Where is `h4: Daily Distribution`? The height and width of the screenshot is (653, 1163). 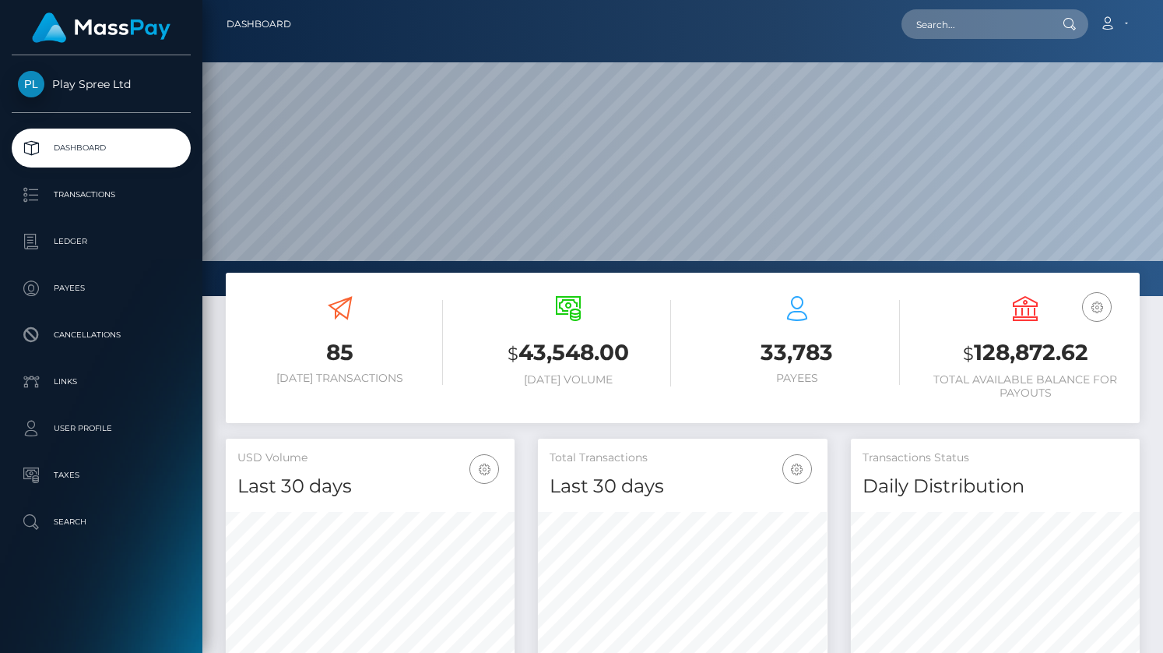 h4: Daily Distribution is located at coordinates (995, 486).